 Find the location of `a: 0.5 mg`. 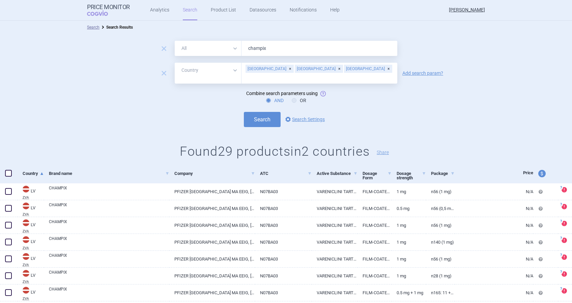

a: 0.5 mg is located at coordinates (409, 208).